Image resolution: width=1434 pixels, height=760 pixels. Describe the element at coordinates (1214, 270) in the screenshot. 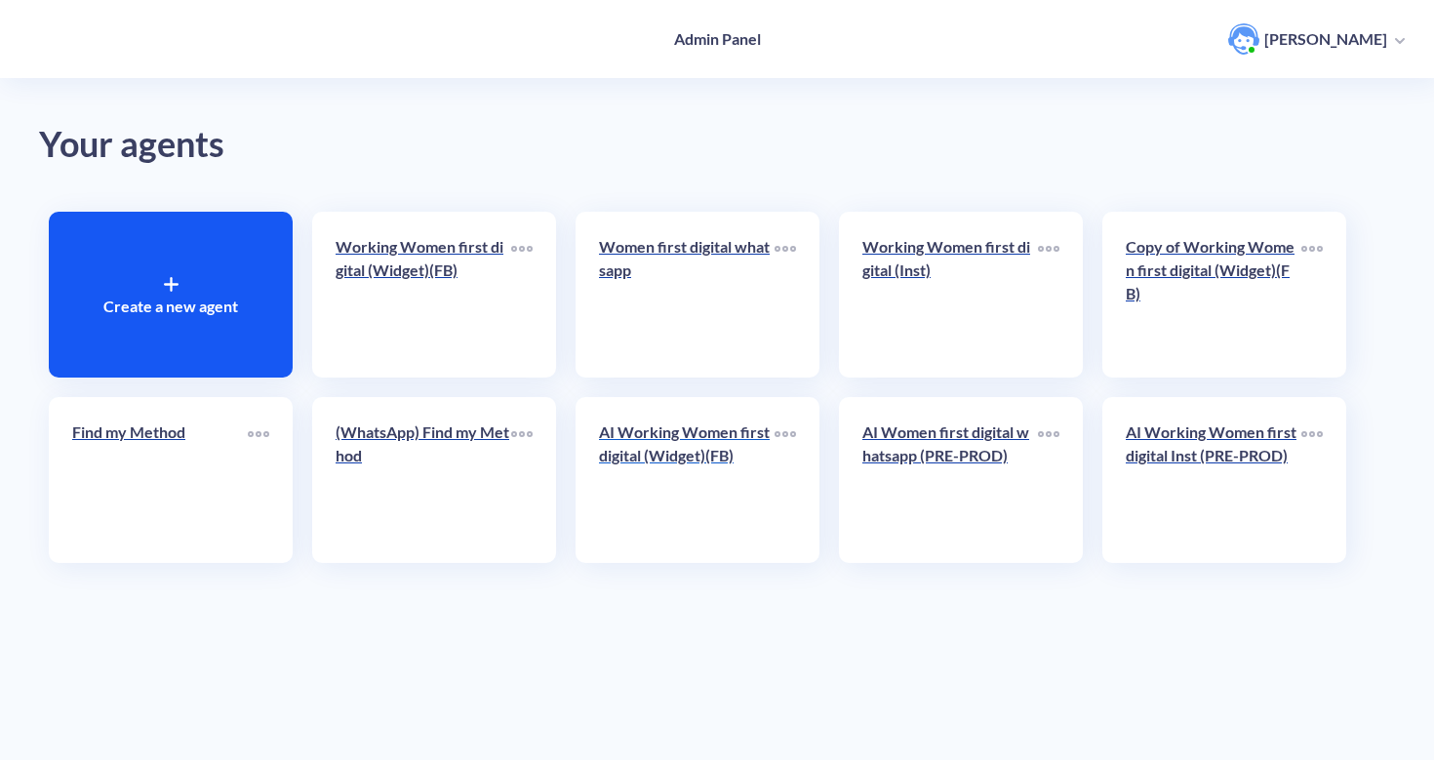

I see `p: Copy of Working Women first digital (Widget)(FB)` at that location.